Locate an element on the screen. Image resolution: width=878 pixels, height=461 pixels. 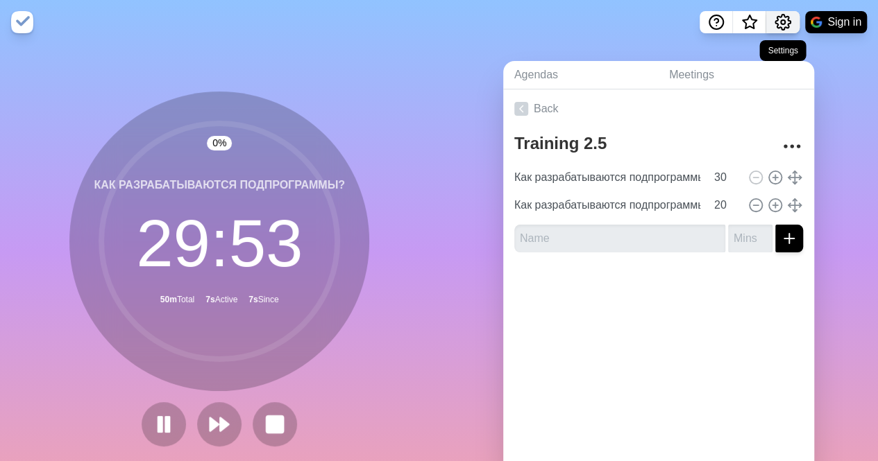
a: Back is located at coordinates (659, 109).